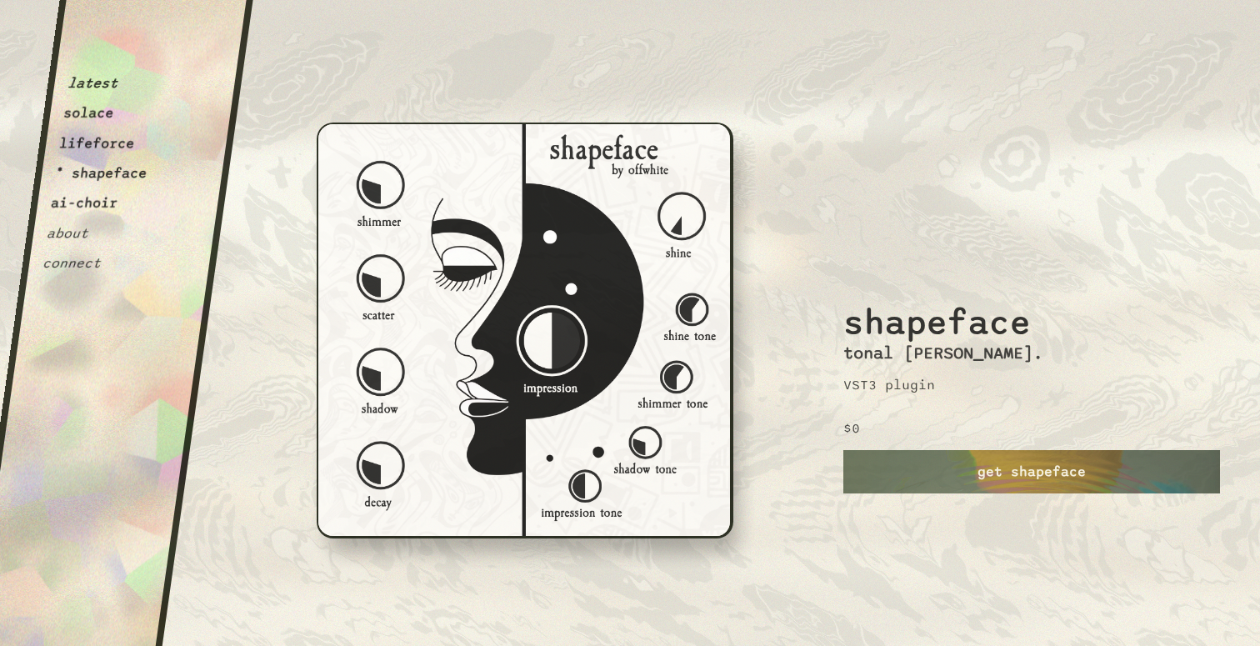  I want to click on button: * shapeface, so click(101, 173).